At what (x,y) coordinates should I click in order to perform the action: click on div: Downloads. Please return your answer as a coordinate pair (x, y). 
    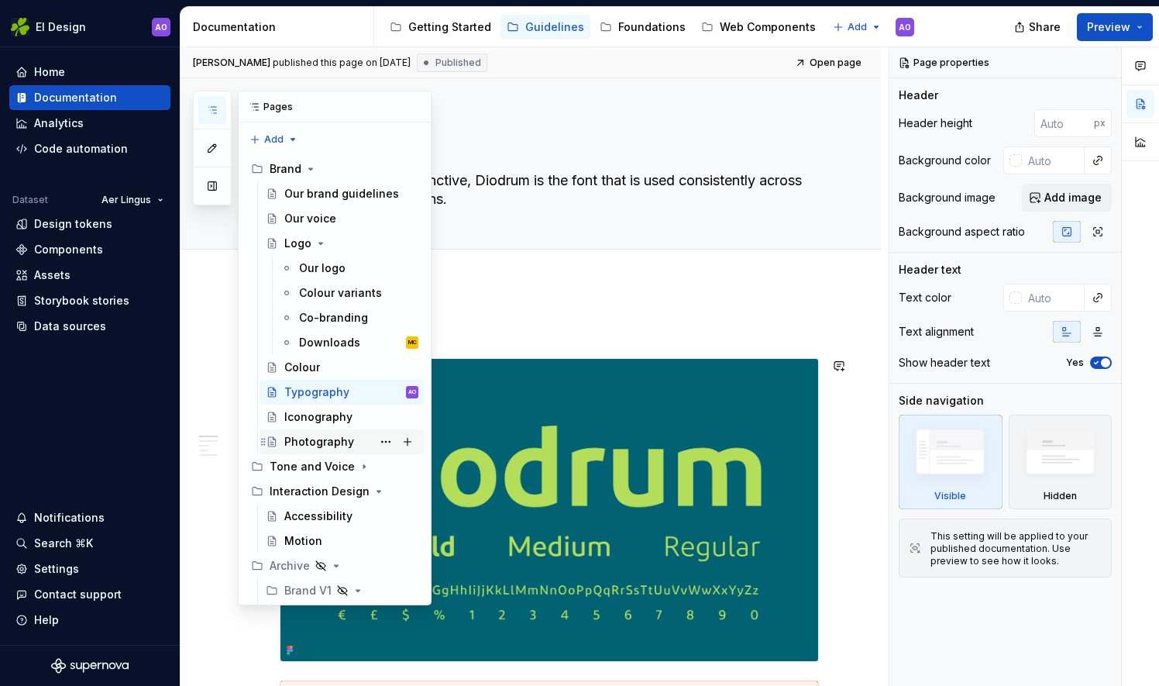
    Looking at the image, I should click on (329, 342).